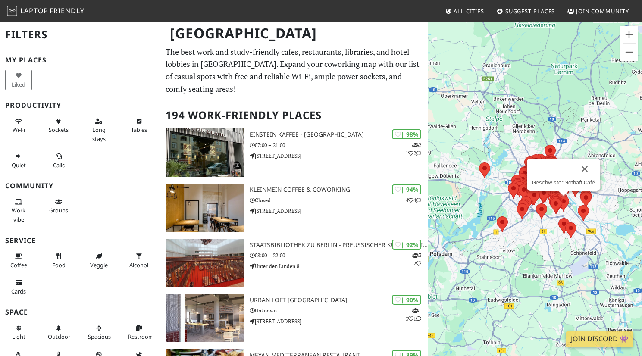  What do you see at coordinates (80, 241) in the screenshot?
I see `h3: Service` at bounding box center [80, 241].